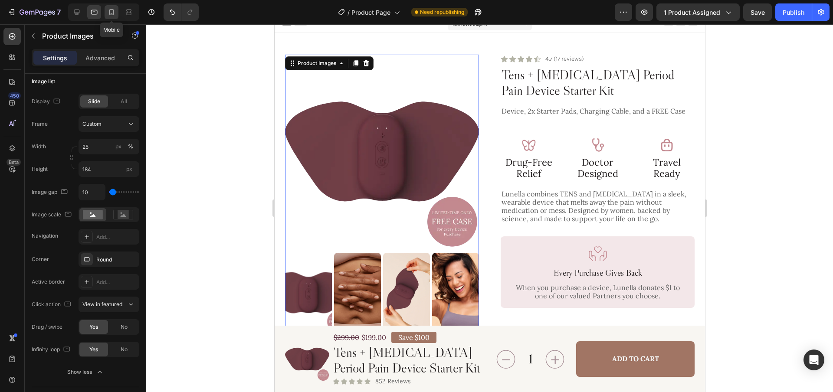 The height and width of the screenshot is (392, 833). I want to click on div: px, so click(118, 147).